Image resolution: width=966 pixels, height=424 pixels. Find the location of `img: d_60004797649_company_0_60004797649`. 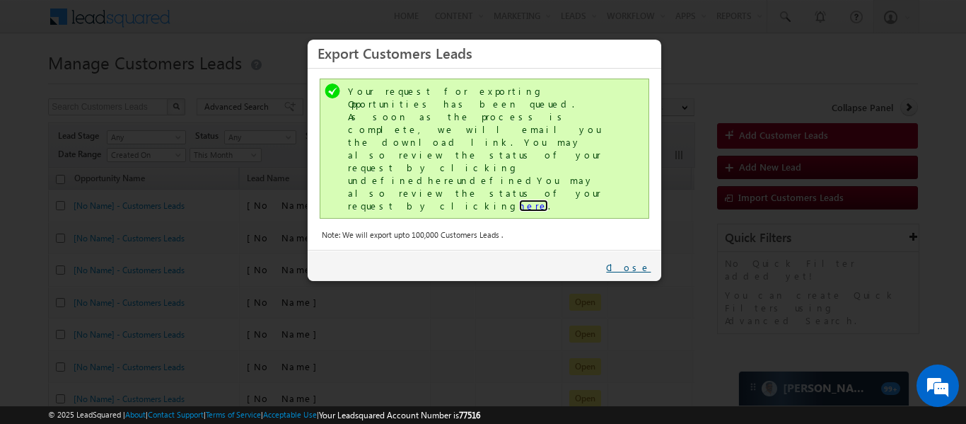

img: d_60004797649_company_0_60004797649 is located at coordinates (42, 83).